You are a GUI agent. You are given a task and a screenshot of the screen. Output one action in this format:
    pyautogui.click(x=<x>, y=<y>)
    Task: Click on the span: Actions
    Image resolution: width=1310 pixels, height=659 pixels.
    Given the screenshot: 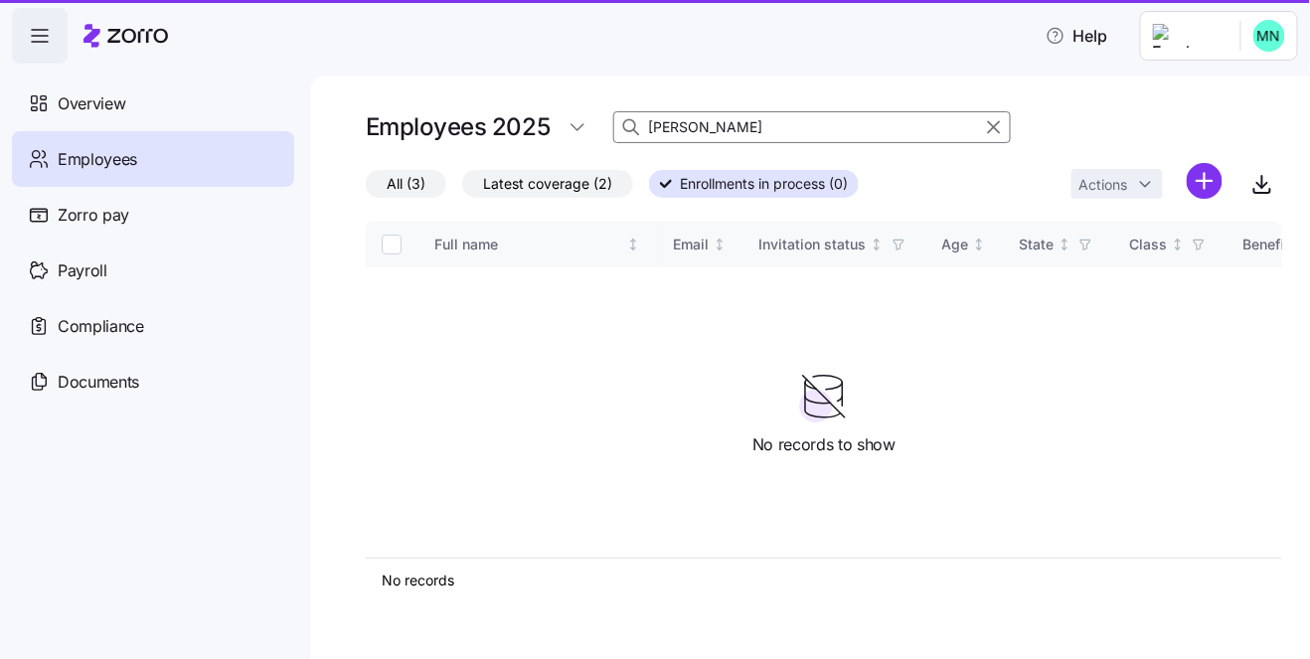 What is the action you would take?
    pyautogui.click(x=1103, y=185)
    